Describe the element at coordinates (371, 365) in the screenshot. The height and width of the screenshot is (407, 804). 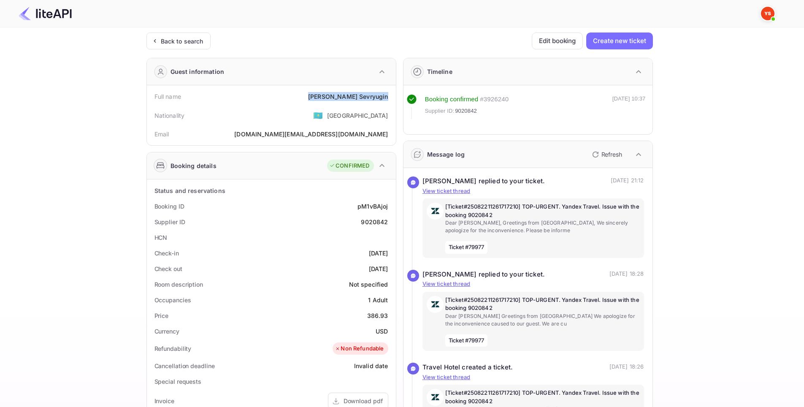
I see `div: Invalid date` at that location.